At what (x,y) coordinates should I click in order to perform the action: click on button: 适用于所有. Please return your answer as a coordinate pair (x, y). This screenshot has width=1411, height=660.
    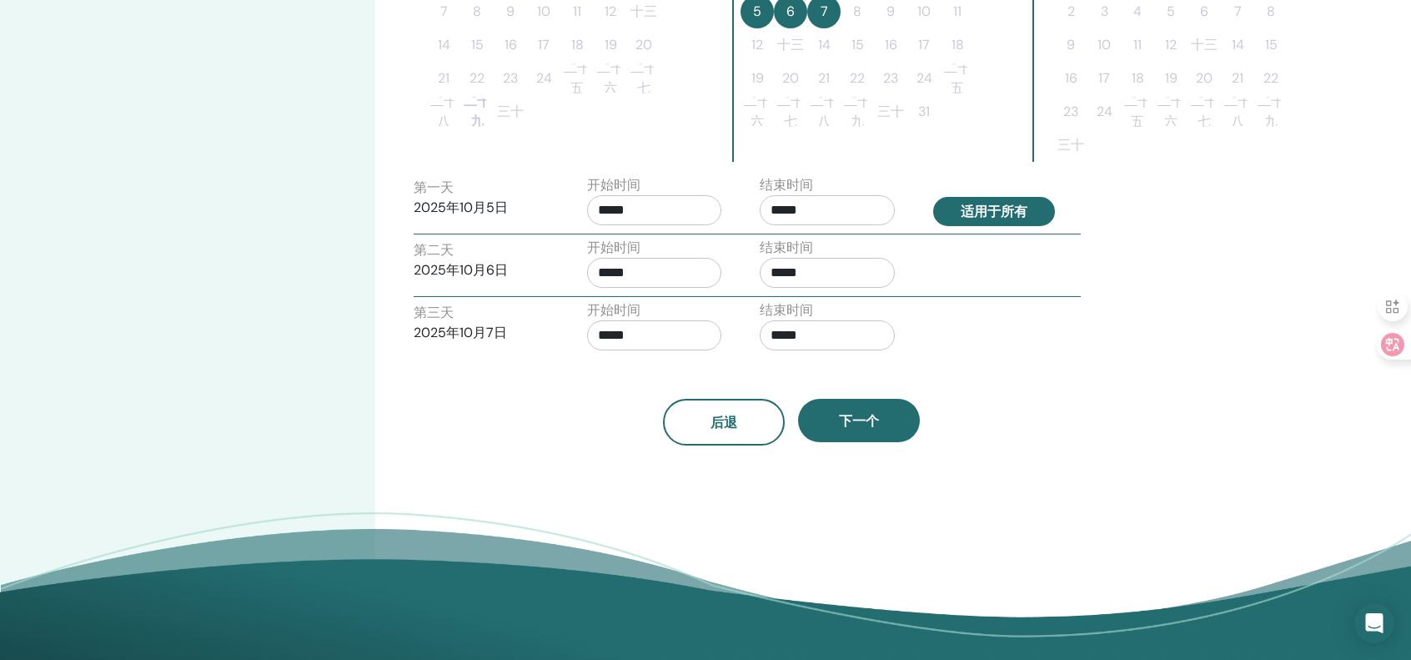
    Looking at the image, I should click on (994, 211).